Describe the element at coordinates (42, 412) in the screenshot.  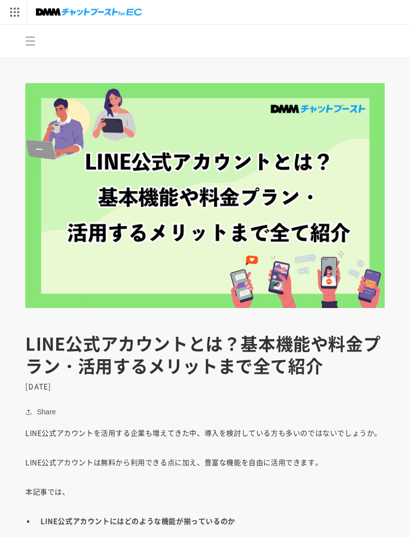
I see `button: Share` at that location.